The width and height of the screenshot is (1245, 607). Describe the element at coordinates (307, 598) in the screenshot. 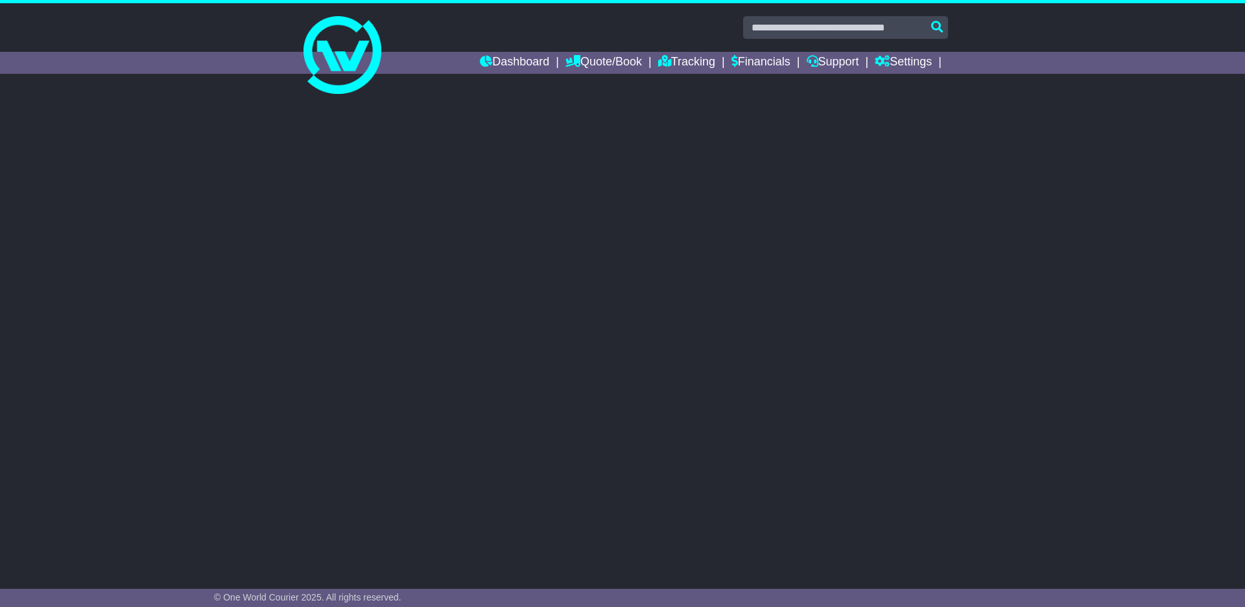

I see `span: © One World Courier 2025. All rights reserved.` at that location.